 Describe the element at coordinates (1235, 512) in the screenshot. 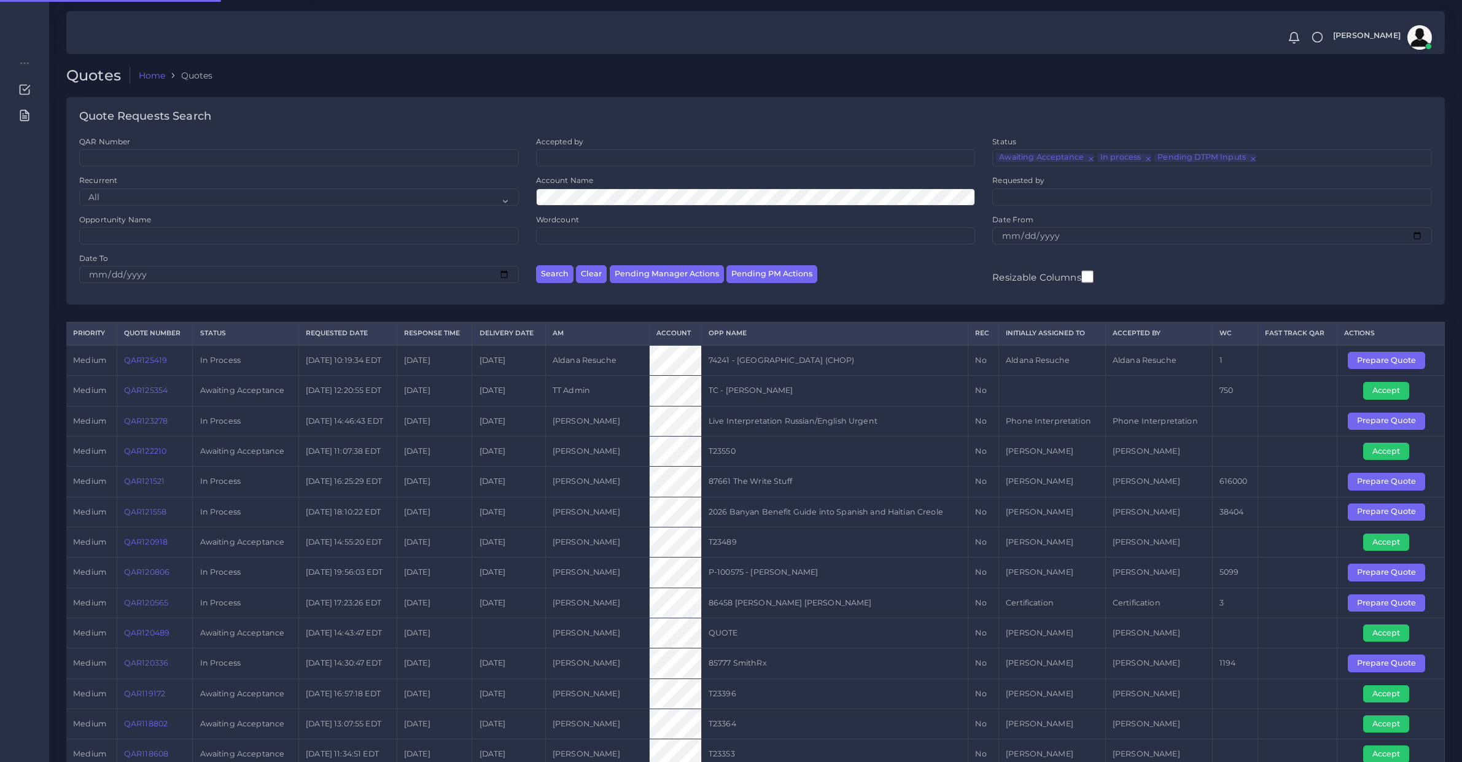

I see `td: 38404` at that location.